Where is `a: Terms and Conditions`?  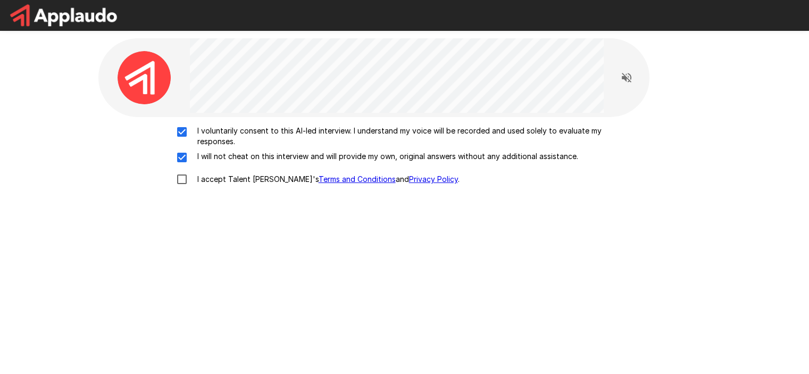
a: Terms and Conditions is located at coordinates (357, 179).